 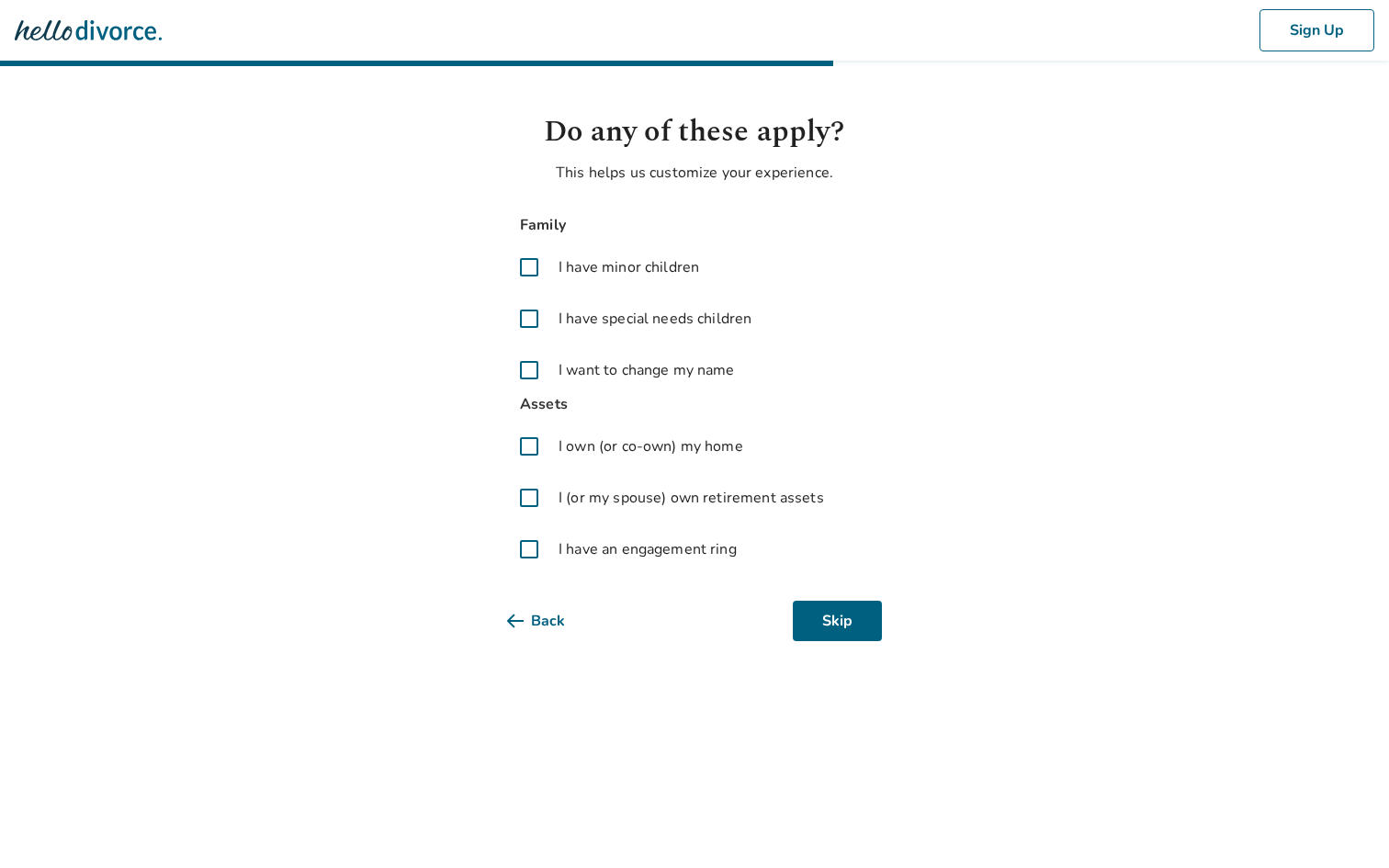 I want to click on span: I have an engagement ring, so click(x=648, y=549).